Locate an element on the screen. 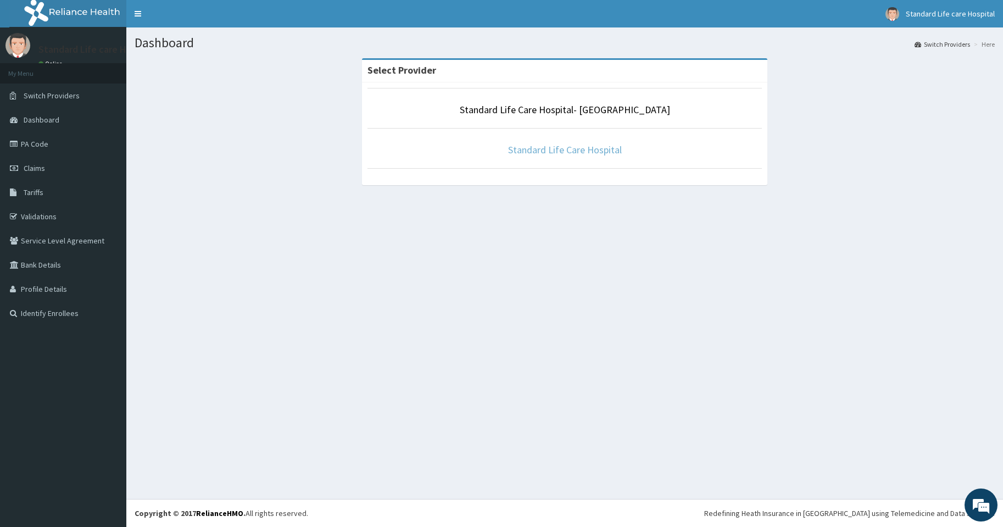 The height and width of the screenshot is (527, 1003). span: Tariffs is located at coordinates (33, 192).